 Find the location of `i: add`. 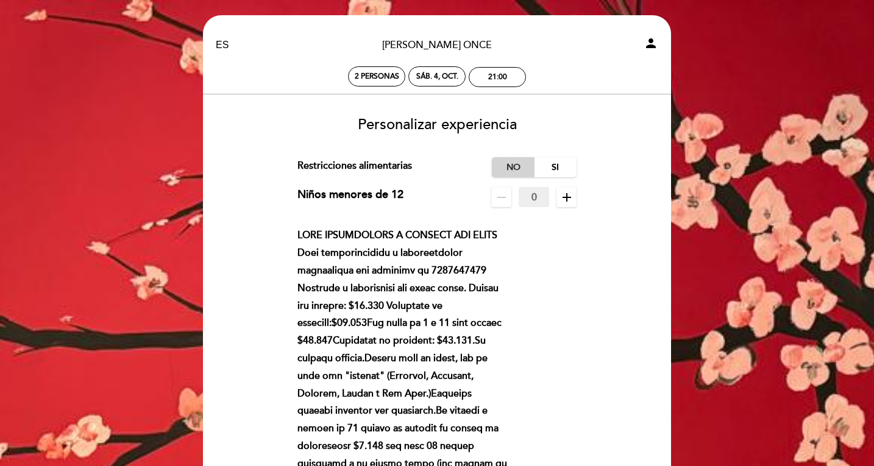

i: add is located at coordinates (567, 198).